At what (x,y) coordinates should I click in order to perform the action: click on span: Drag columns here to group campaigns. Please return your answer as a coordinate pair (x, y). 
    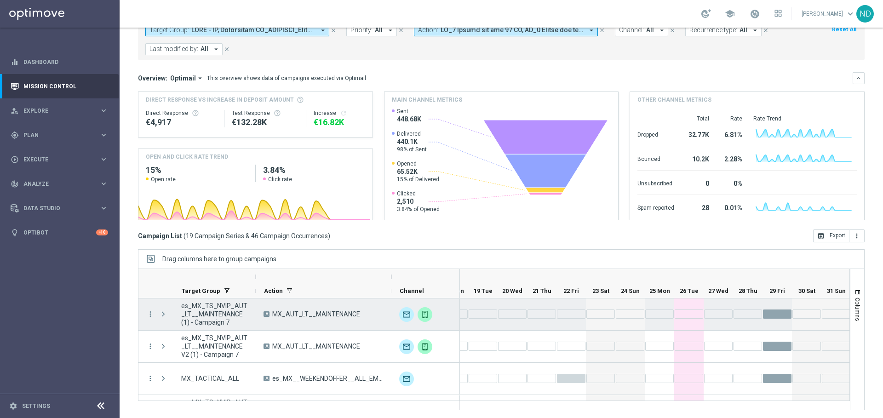
    Looking at the image, I should click on (219, 259).